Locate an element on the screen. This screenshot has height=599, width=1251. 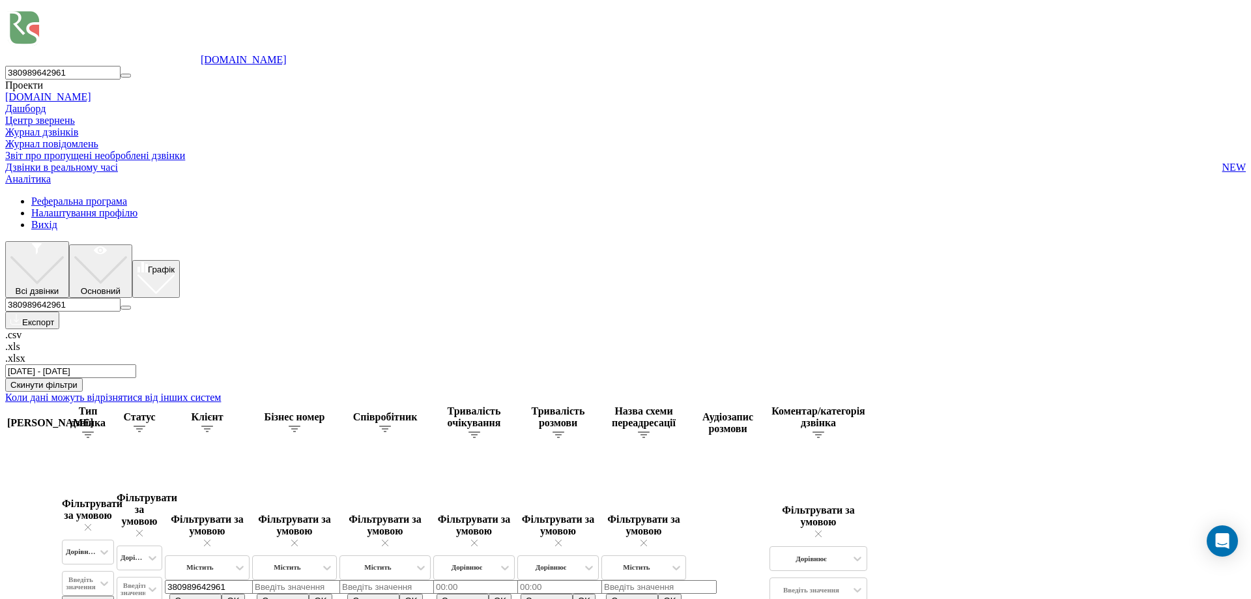
span: Графік is located at coordinates (161, 269).